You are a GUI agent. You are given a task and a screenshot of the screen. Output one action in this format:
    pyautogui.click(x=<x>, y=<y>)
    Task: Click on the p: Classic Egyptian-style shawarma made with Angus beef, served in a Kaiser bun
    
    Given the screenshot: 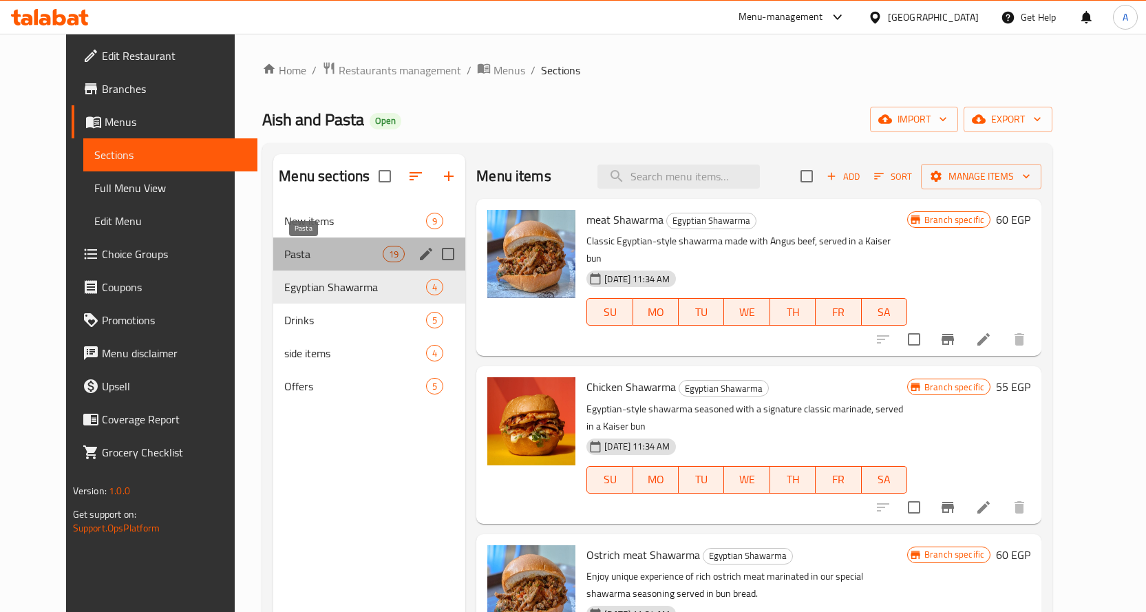 What is the action you would take?
    pyautogui.click(x=747, y=250)
    